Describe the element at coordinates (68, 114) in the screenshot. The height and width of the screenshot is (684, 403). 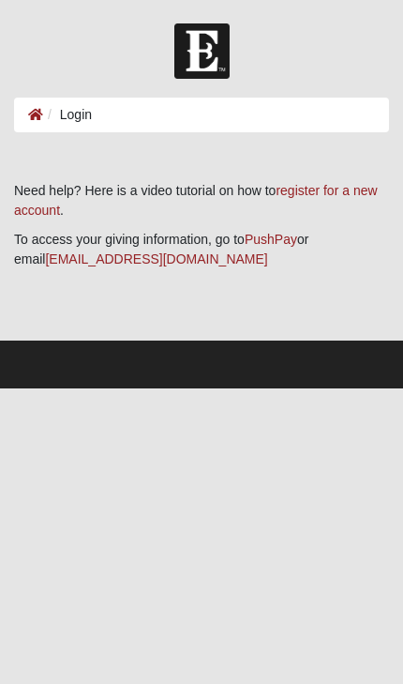
I see `li: Login` at that location.